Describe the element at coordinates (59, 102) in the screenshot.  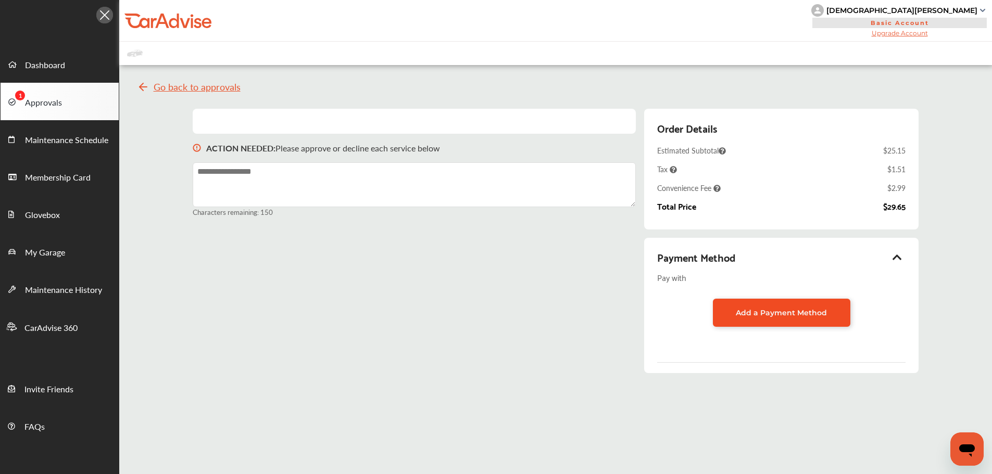
I see `a: Approvals` at that location.